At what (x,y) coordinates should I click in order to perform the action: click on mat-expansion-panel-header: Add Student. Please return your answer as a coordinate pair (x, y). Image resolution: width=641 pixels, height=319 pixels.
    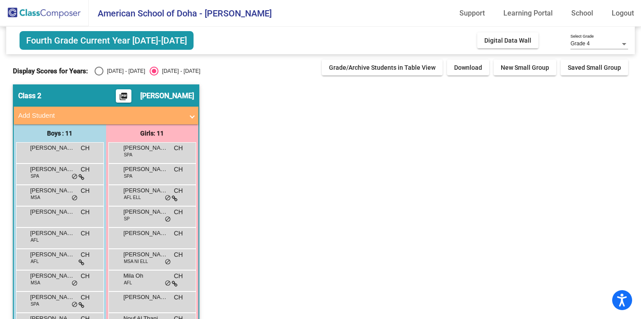
    Looking at the image, I should click on (106, 115).